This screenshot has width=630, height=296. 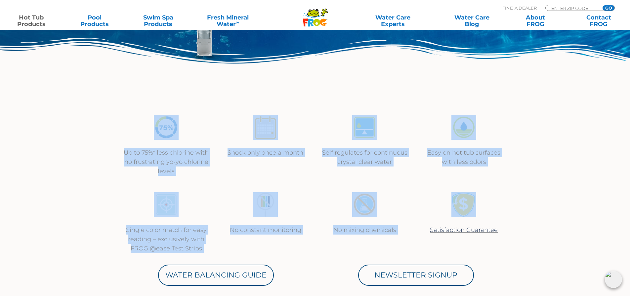 What do you see at coordinates (598, 21) in the screenshot?
I see `a: ContactFROG` at bounding box center [598, 21].